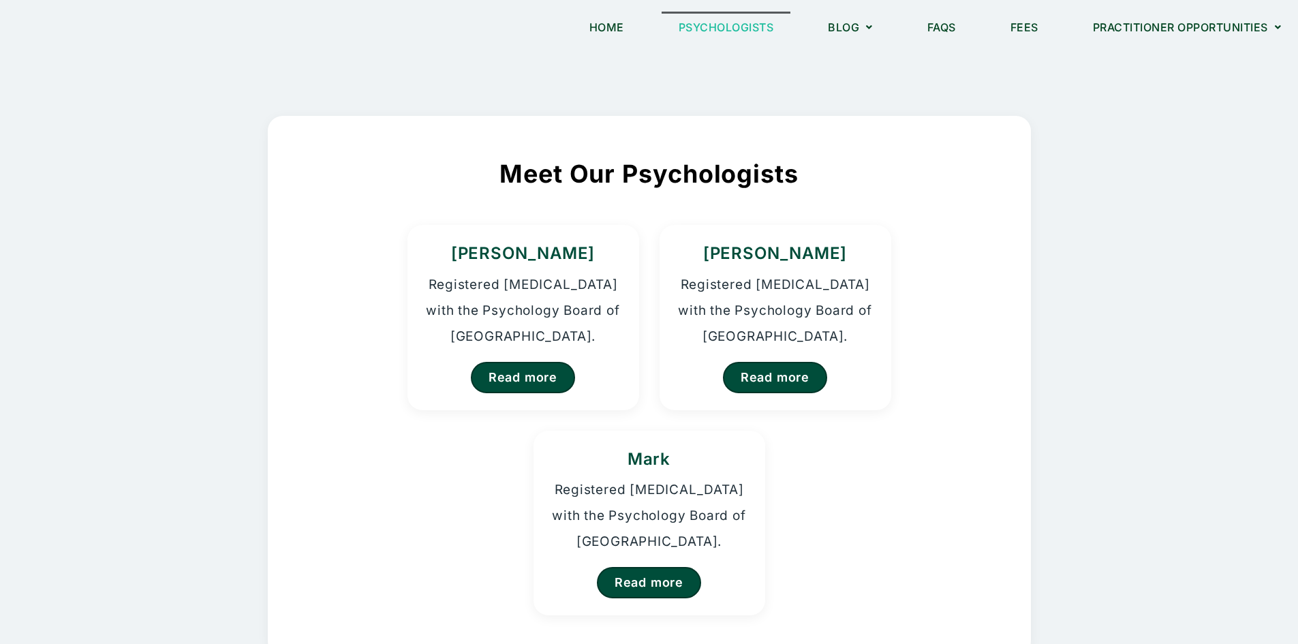  What do you see at coordinates (942, 27) in the screenshot?
I see `a: FAQs` at bounding box center [942, 27].